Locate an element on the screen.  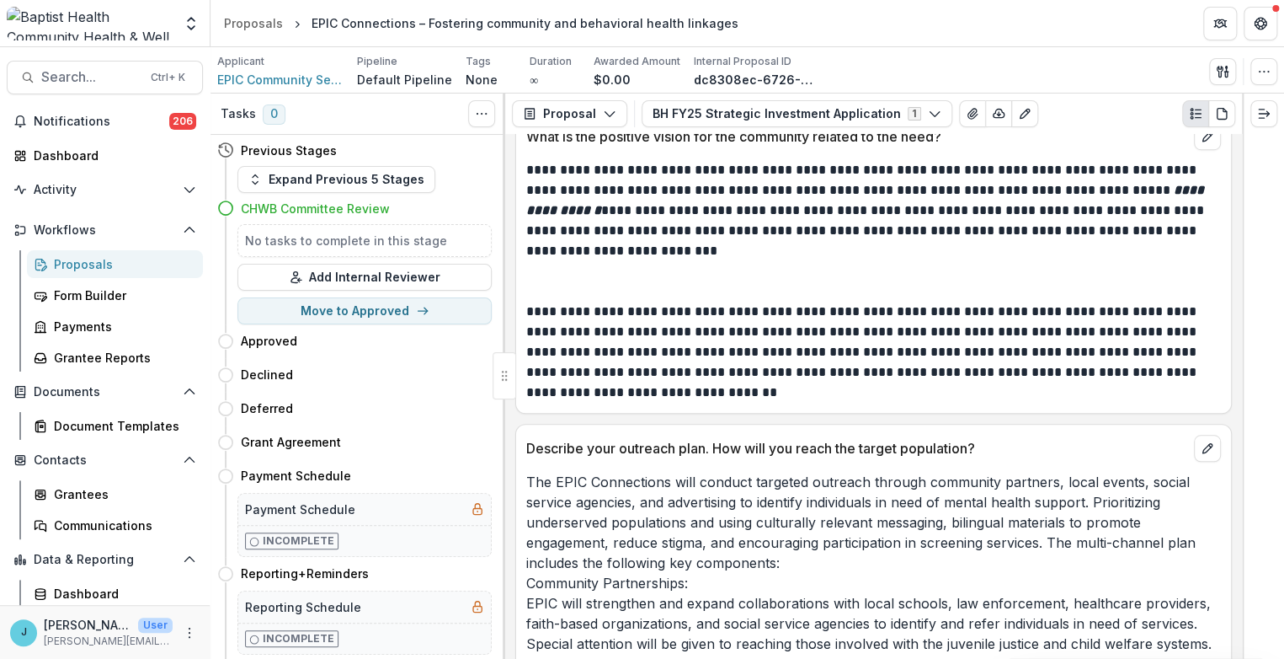
button: Open Data & Reporting is located at coordinates (104, 559).